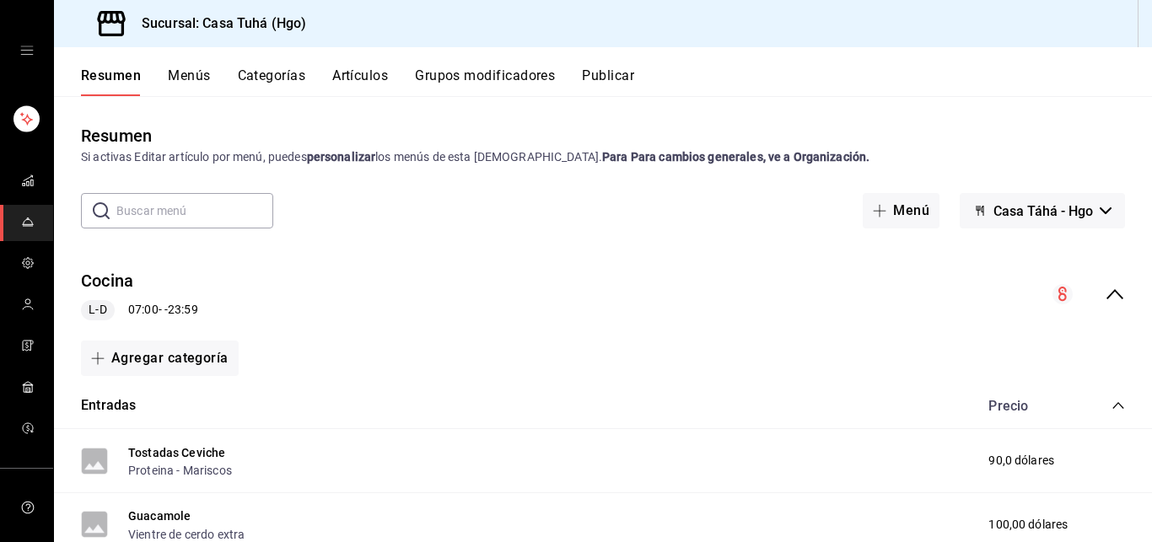 This screenshot has width=1152, height=542. Describe the element at coordinates (139, 310) in the screenshot. I see `div: 07:00 - - 23:59` at that location.